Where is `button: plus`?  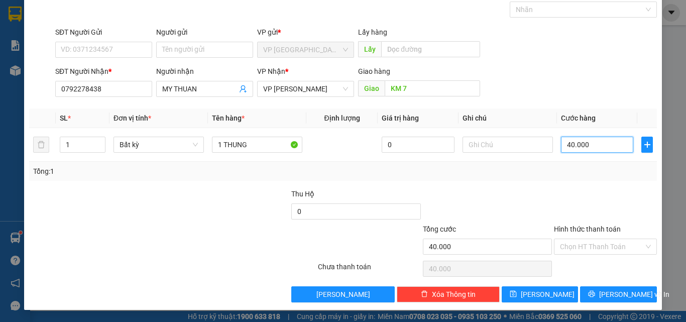 button: plus is located at coordinates (646, 145).